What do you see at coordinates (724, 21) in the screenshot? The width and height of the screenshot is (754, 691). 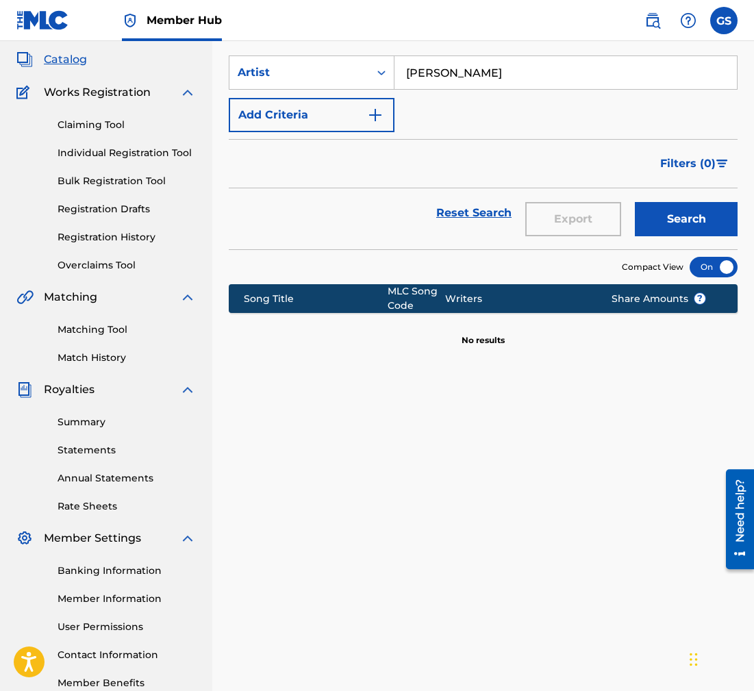 I see `div: User Menu` at bounding box center [724, 21].